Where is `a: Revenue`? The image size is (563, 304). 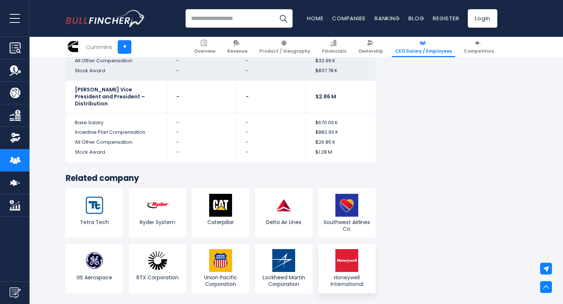 a: Revenue is located at coordinates (237, 47).